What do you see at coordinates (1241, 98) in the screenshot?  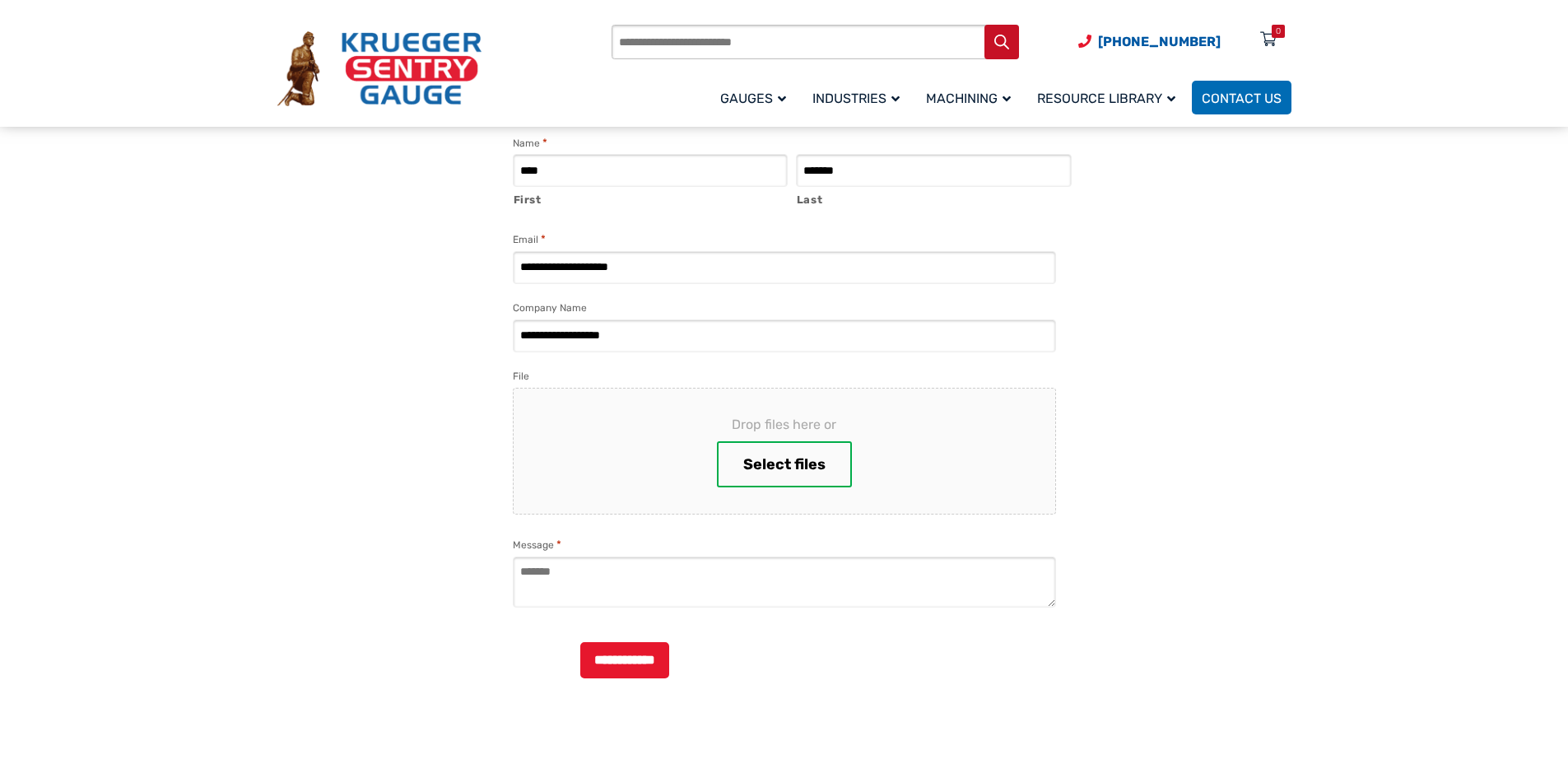 I see `span: Contact Us` at bounding box center [1241, 98].